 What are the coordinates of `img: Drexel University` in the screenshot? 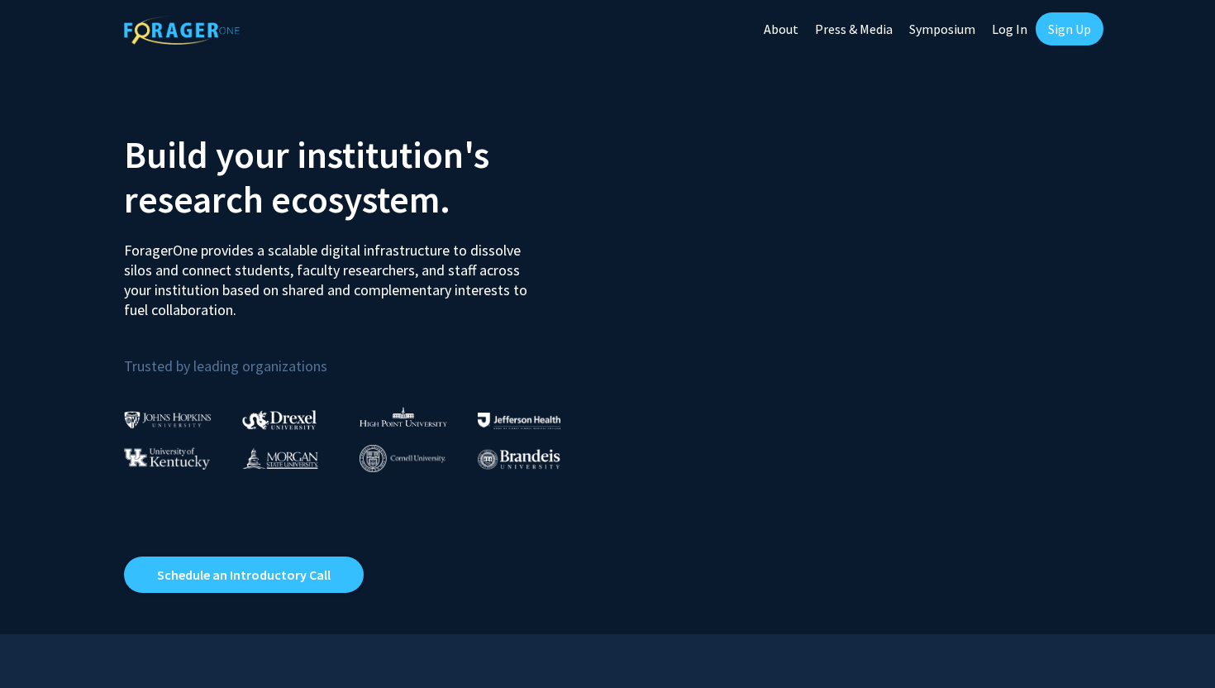 It's located at (279, 419).